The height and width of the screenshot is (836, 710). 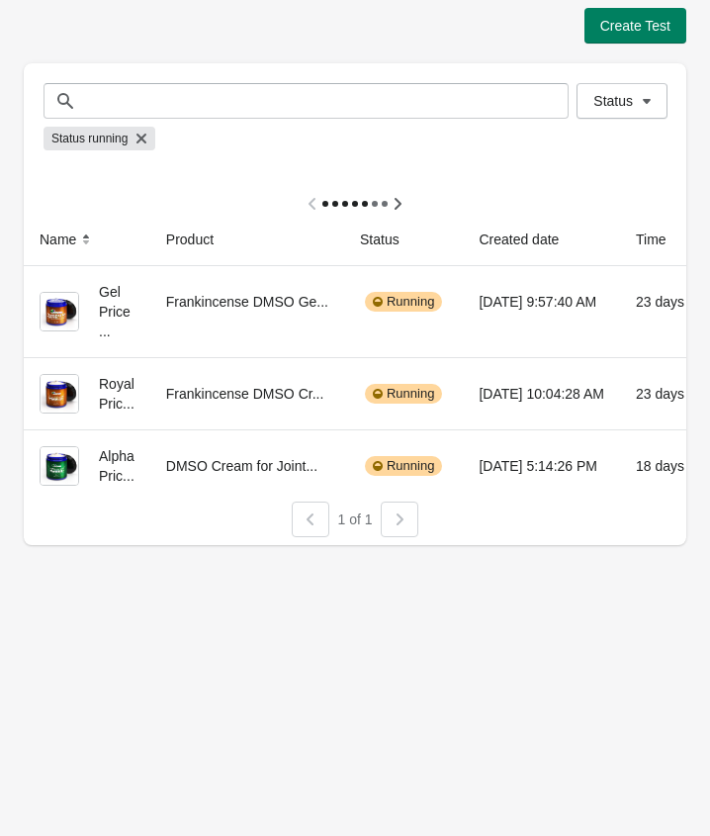 I want to click on button: Product, so click(x=200, y=239).